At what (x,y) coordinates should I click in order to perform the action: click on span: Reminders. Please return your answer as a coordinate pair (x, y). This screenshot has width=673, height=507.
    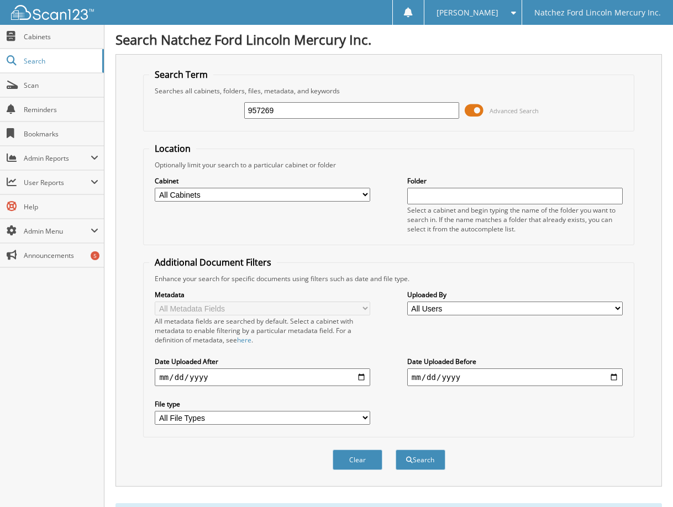
    Looking at the image, I should click on (61, 109).